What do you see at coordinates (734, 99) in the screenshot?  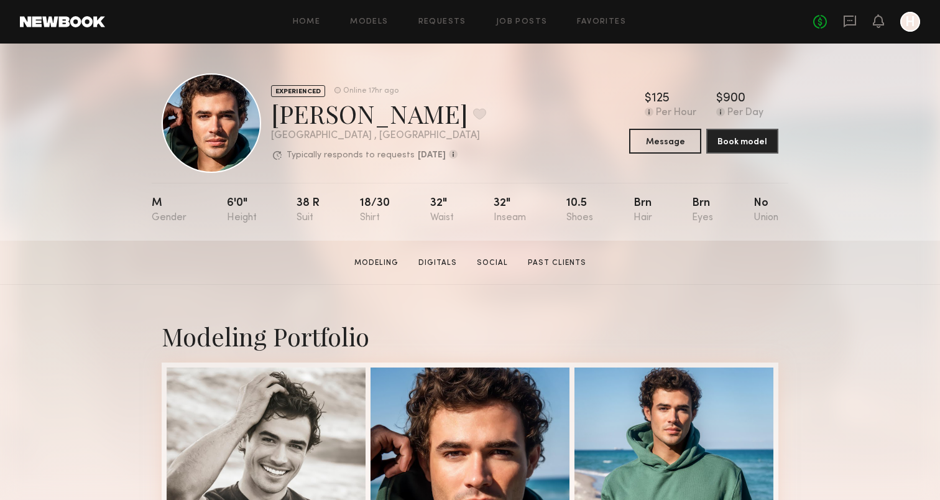 I see `div: 900` at bounding box center [734, 99].